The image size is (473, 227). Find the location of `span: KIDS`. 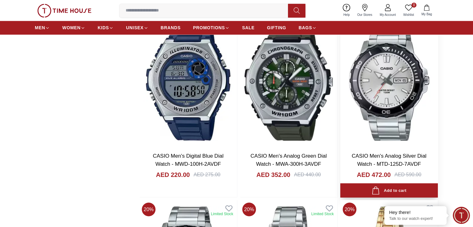

span: KIDS is located at coordinates (103, 28).